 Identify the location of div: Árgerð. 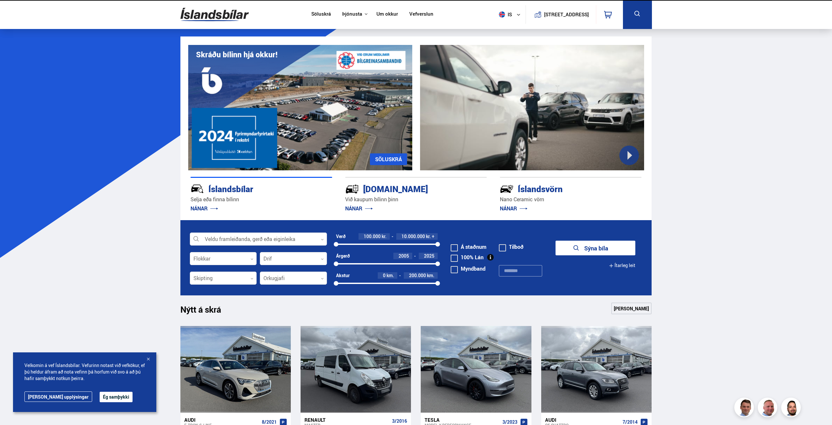
(343, 256).